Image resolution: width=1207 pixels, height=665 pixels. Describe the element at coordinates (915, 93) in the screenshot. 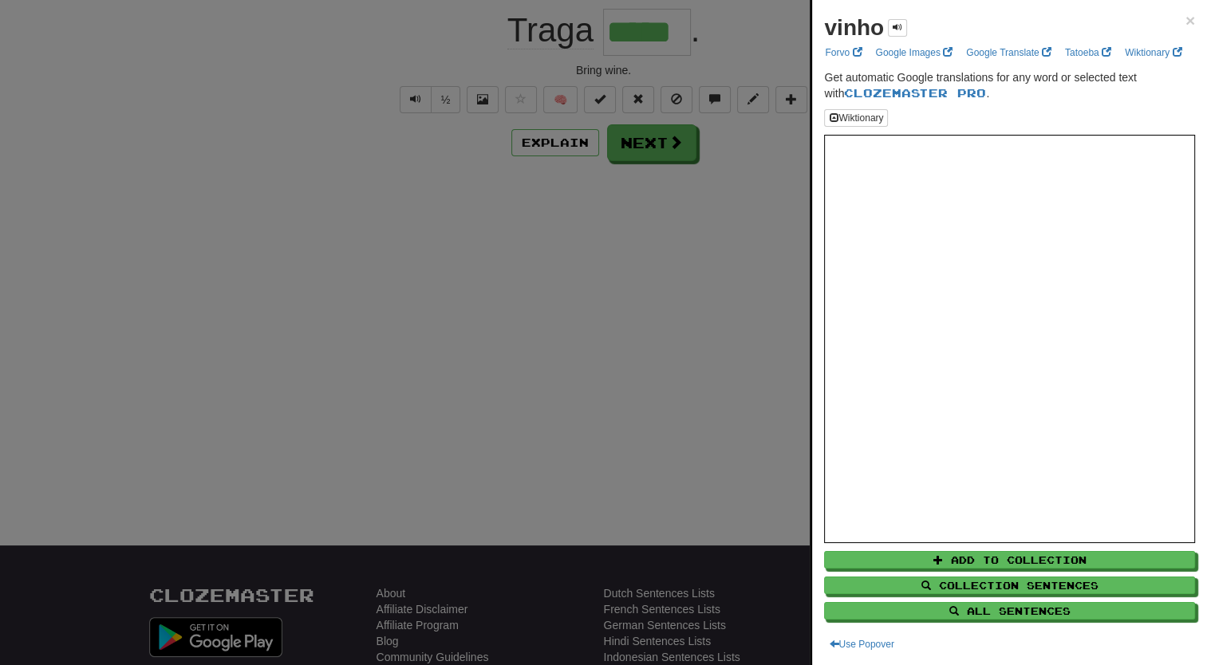

I see `a: Clozemaster Pro` at that location.